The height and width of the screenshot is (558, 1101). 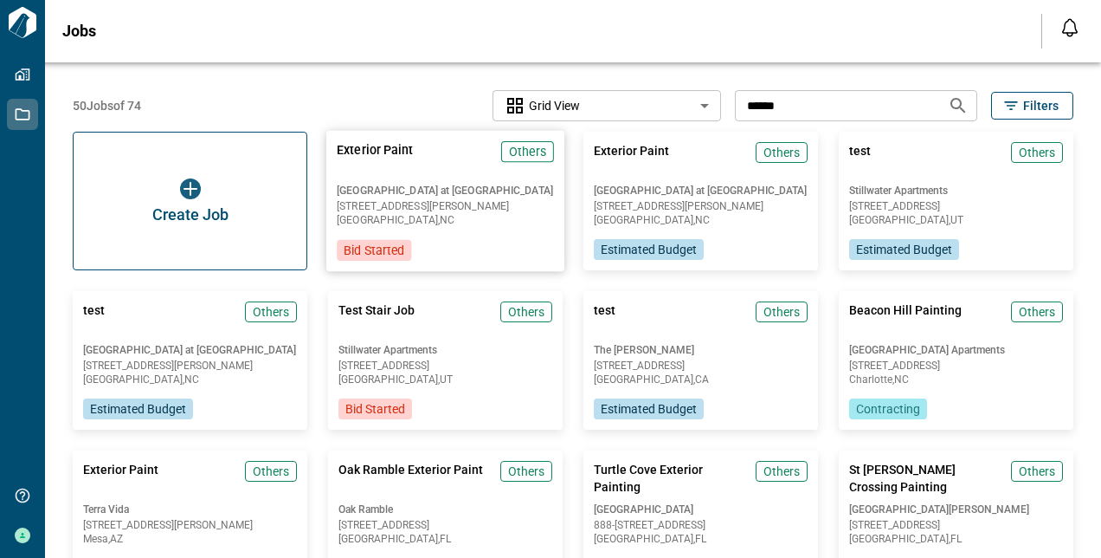 I want to click on span: Oak Ramble Exterior Paint, so click(x=410, y=478).